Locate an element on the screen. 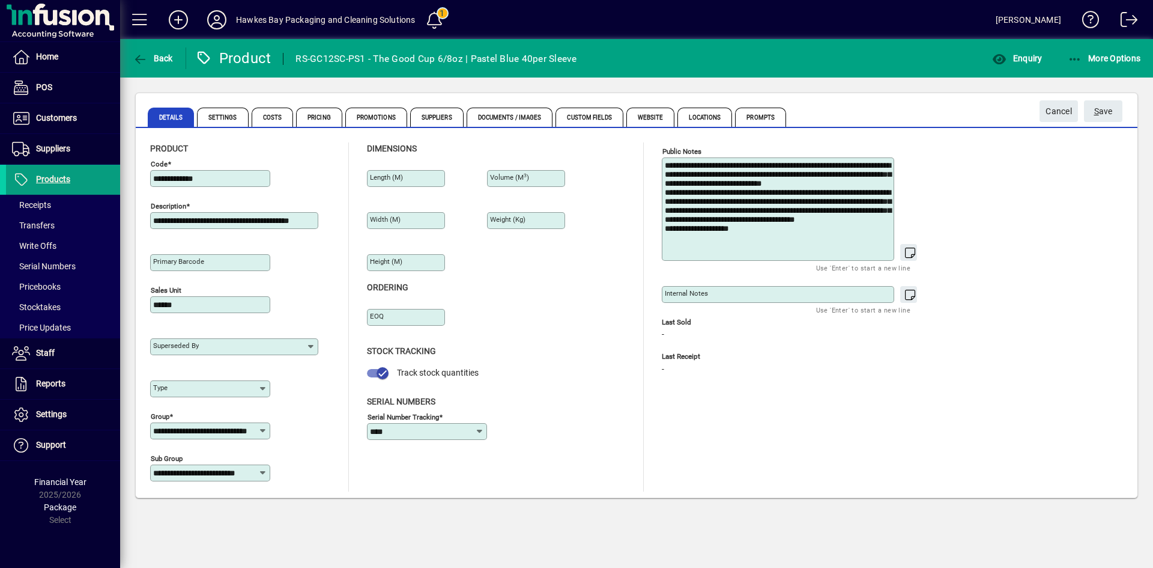 The height and width of the screenshot is (568, 1153). mat-label: Height (m) is located at coordinates (386, 261).